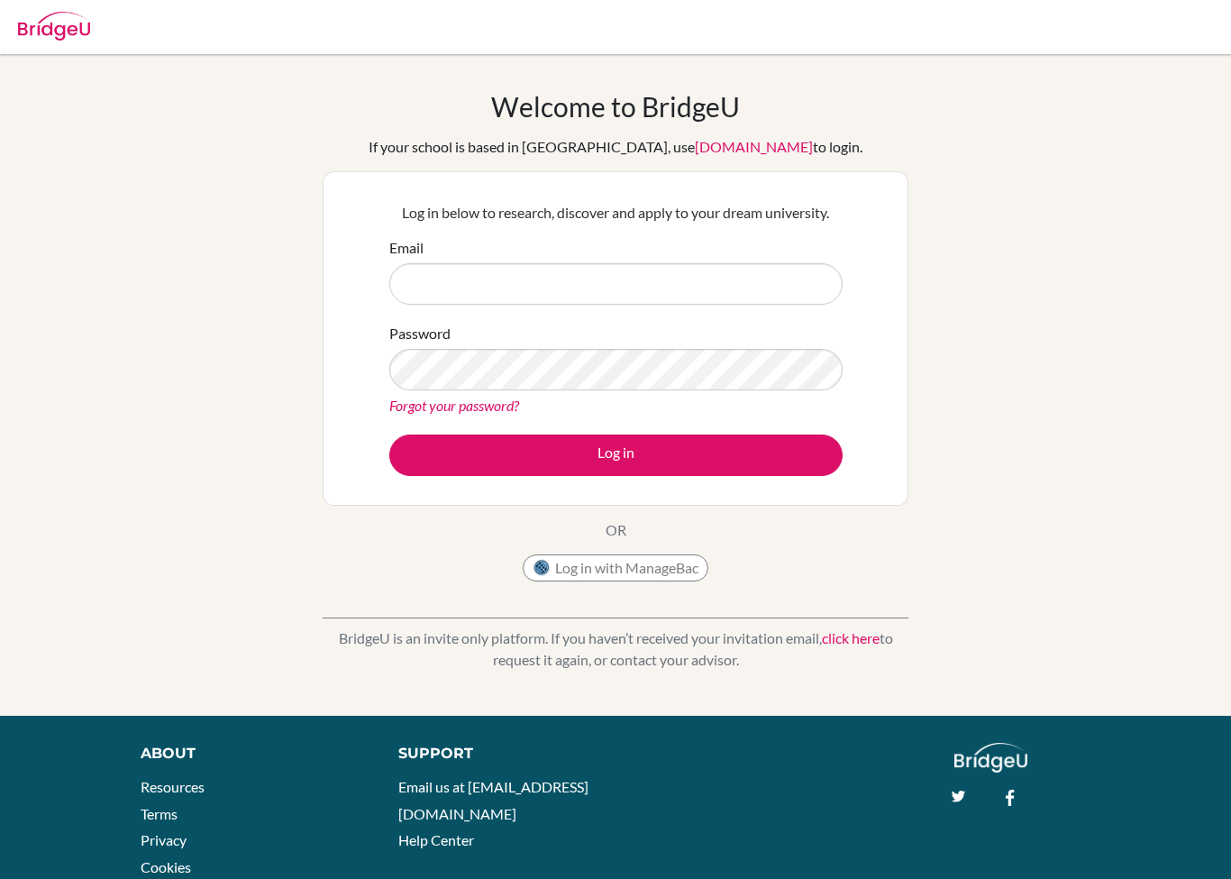 This screenshot has width=1231, height=879. What do you see at coordinates (616, 213) in the screenshot?
I see `p: Log in below to research, discover and apply to your dream university.` at bounding box center [616, 213].